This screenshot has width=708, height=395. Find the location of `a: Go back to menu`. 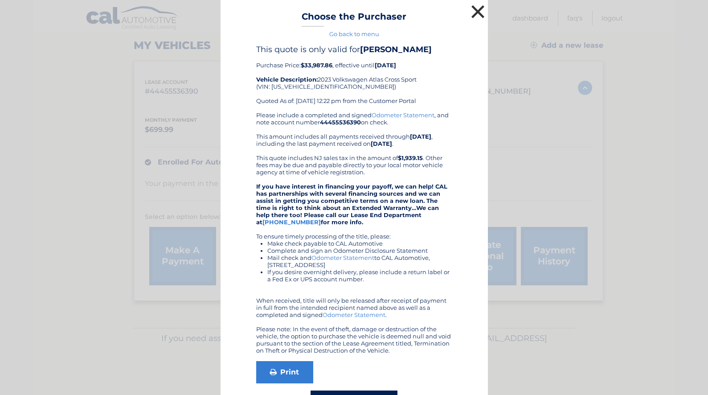

a: Go back to menu is located at coordinates (354, 34).